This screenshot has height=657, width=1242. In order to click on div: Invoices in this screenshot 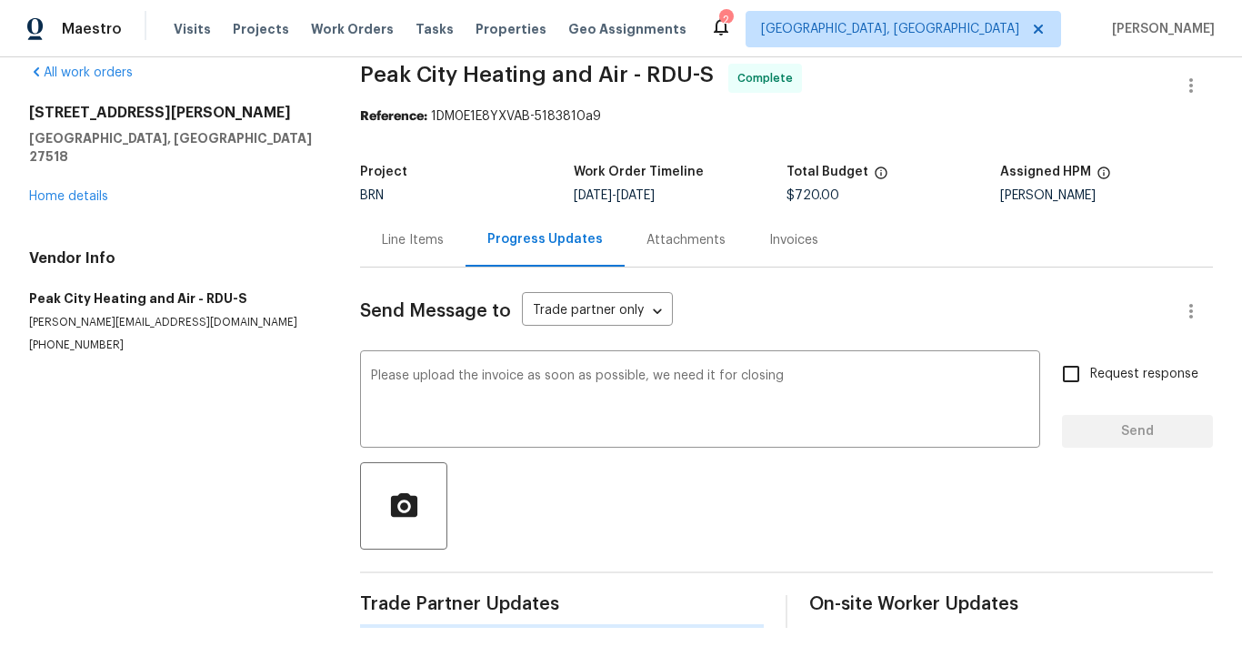, I will do `click(794, 240)`.